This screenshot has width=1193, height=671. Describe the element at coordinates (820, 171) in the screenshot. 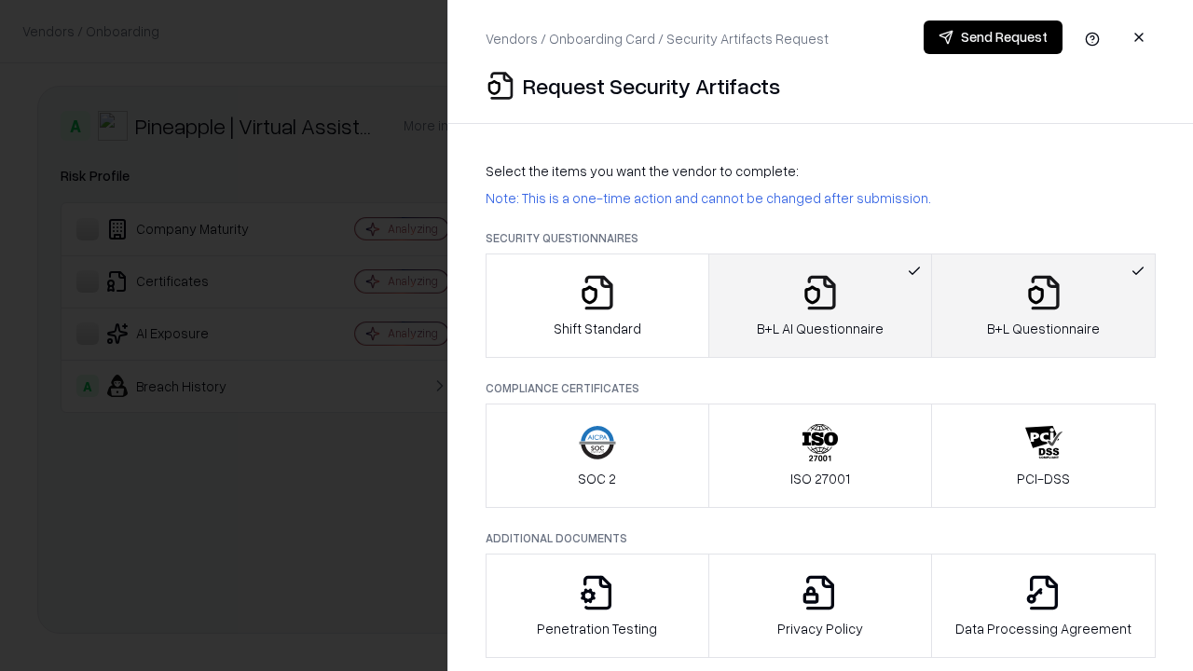

I see `p: Select the items you want the vendor to complete:` at that location.